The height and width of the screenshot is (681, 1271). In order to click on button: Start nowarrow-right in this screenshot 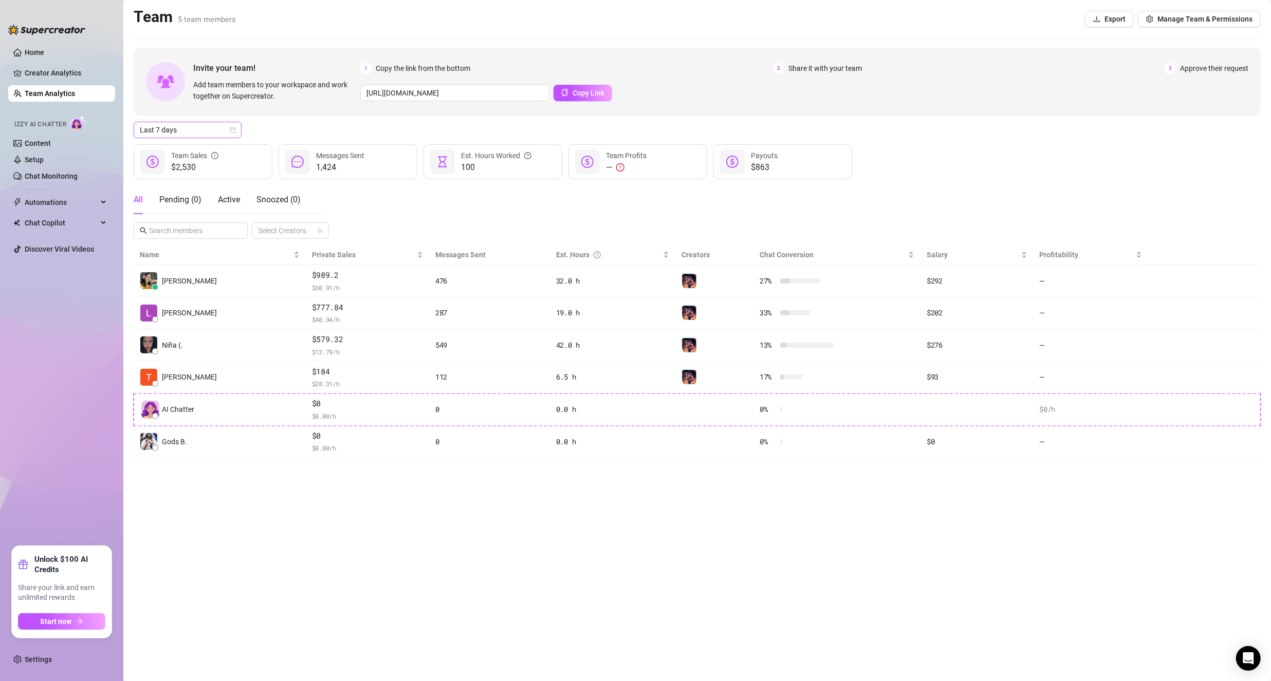, I will do `click(62, 622)`.